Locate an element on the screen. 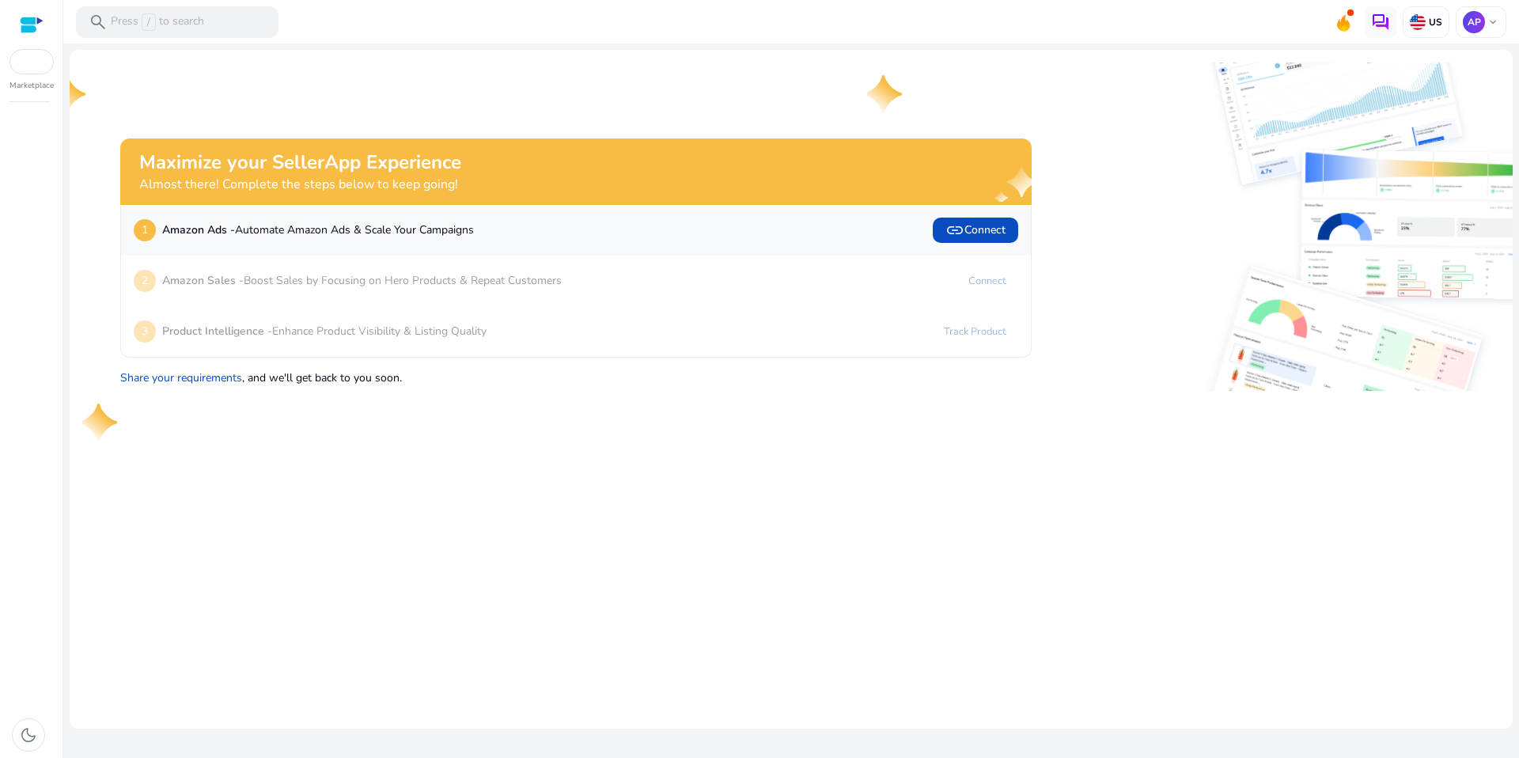 This screenshot has width=1519, height=758. button: linkConnect is located at coordinates (976, 230).